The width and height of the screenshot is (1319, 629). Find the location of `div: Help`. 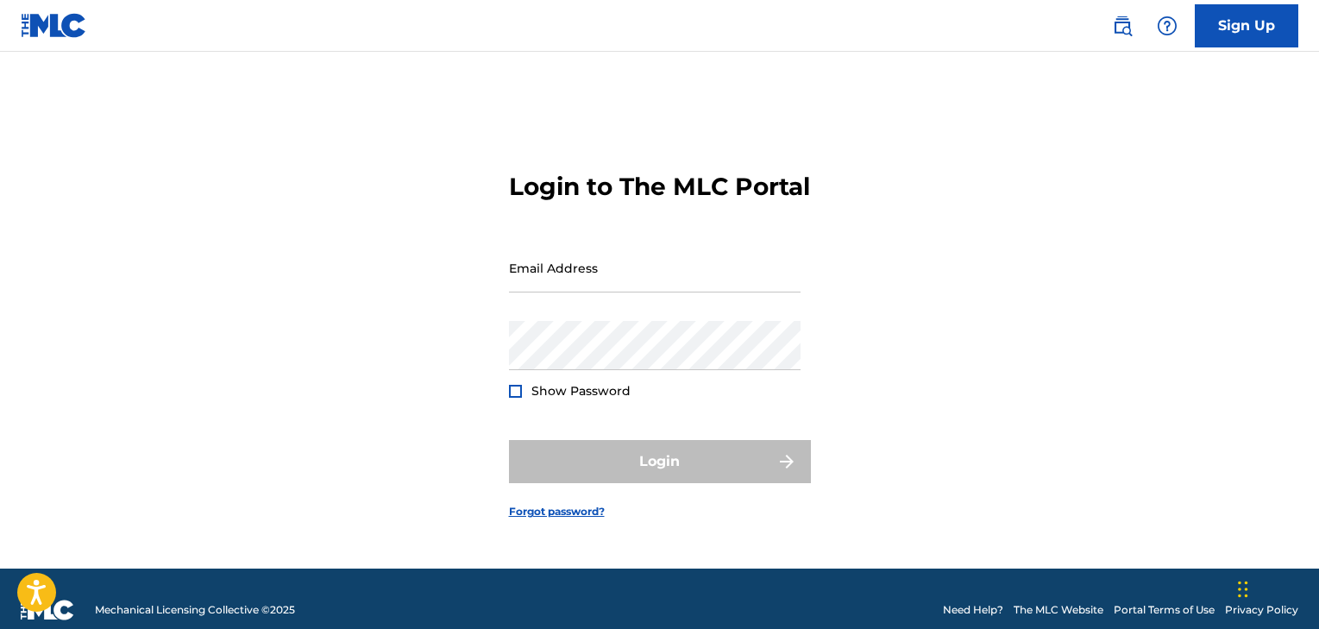

div: Help is located at coordinates (1167, 26).